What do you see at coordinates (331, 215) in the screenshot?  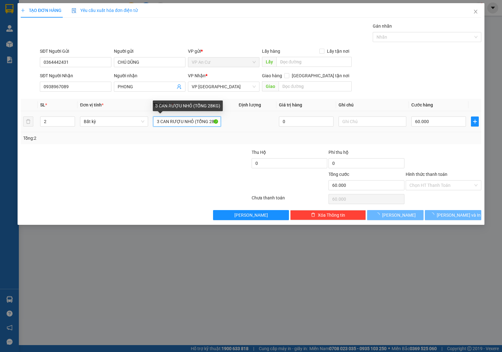 I see `span: Xóa Thông tin` at bounding box center [331, 215].